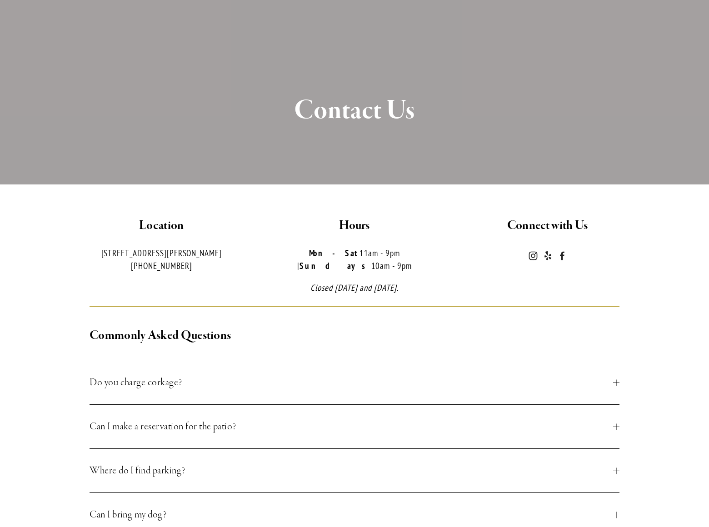 The height and width of the screenshot is (527, 709). I want to click on span: Can I bring my dog?, so click(351, 515).